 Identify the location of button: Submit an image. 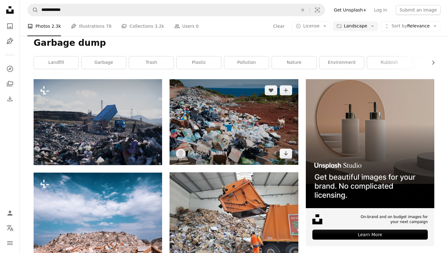
(419, 10).